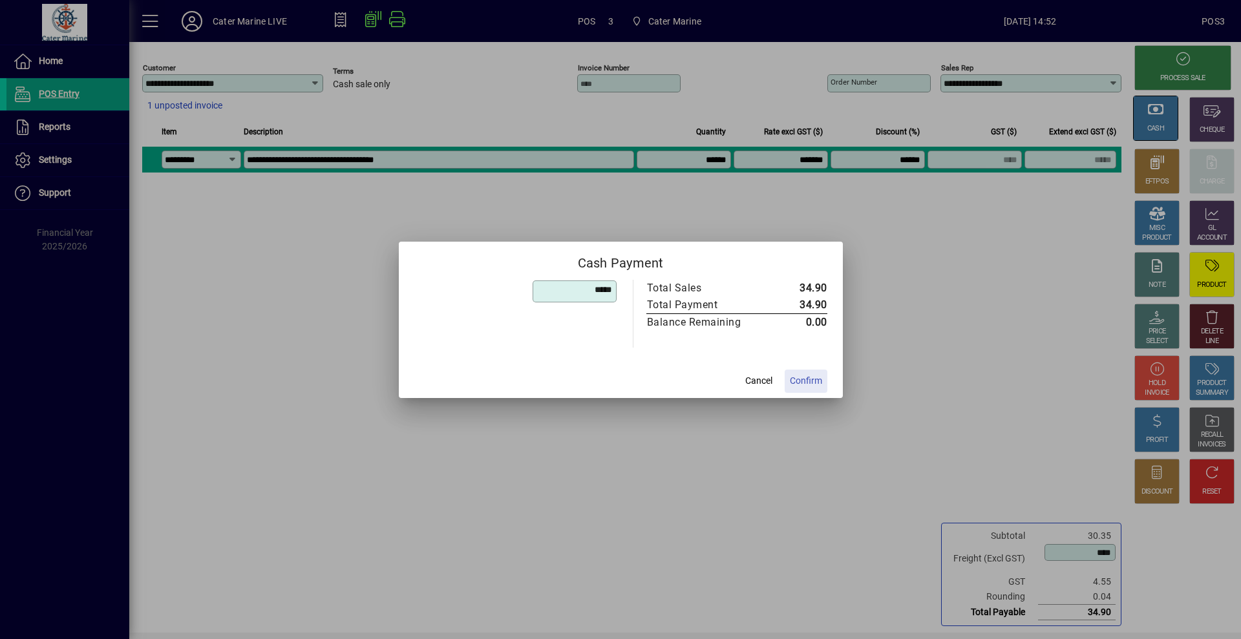 The image size is (1241, 639). I want to click on button: Cancel, so click(759, 381).